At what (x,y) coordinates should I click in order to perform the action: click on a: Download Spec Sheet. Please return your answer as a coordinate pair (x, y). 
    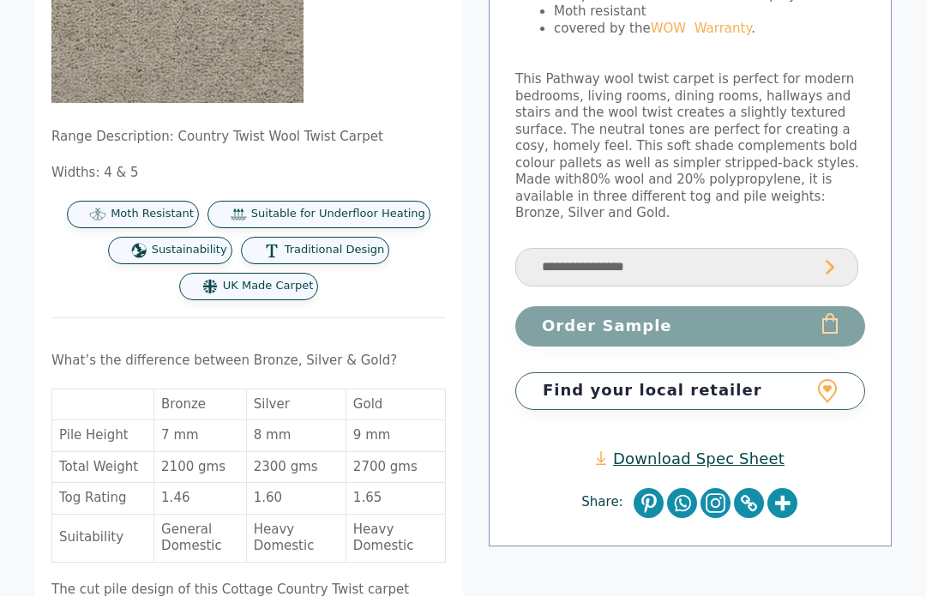
    Looking at the image, I should click on (690, 459).